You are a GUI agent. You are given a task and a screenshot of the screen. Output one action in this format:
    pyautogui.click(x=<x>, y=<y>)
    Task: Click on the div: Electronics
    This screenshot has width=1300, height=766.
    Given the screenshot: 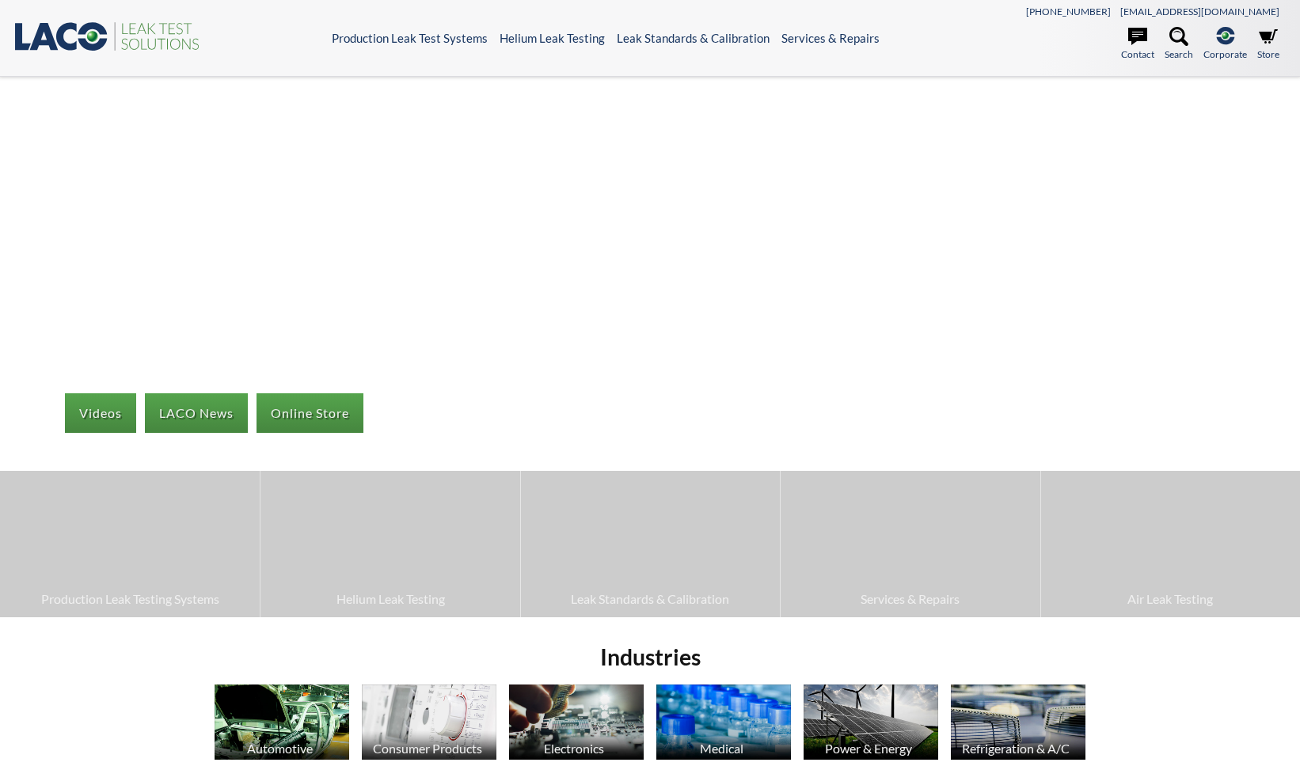 What is the action you would take?
    pyautogui.click(x=574, y=748)
    